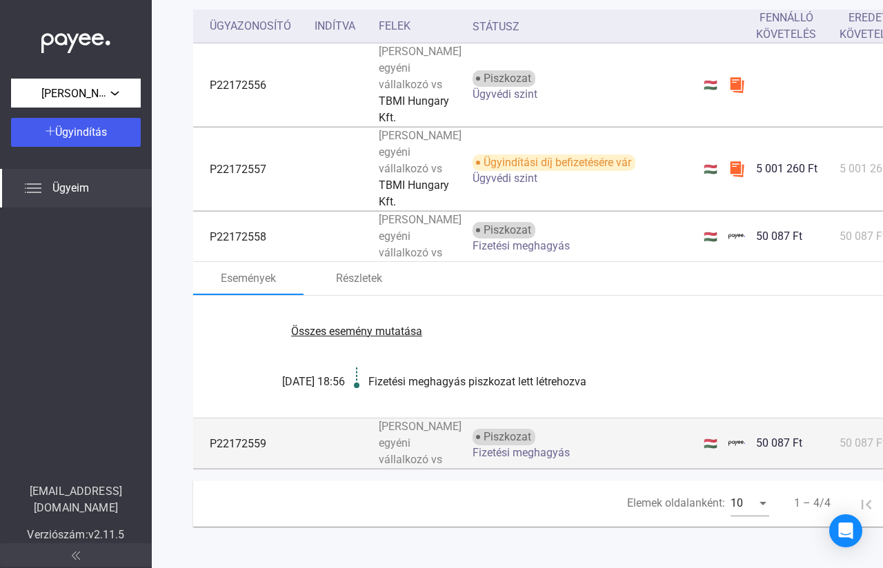  Describe the element at coordinates (812, 503) in the screenshot. I see `font: 1 – 4/4` at that location.